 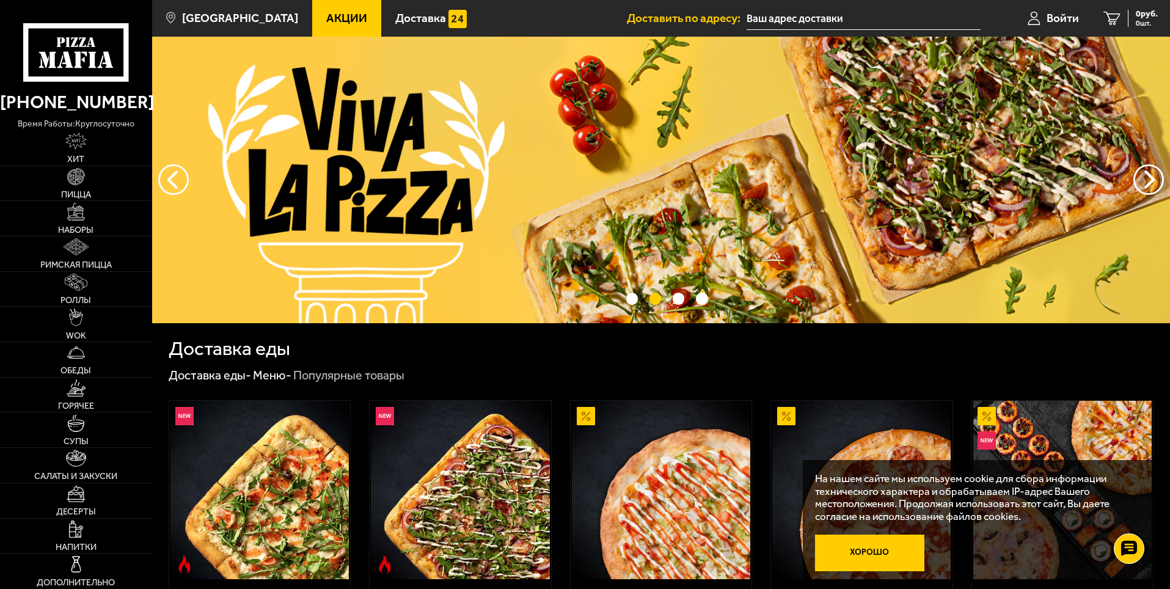 I want to click on a: Меню-, so click(x=272, y=375).